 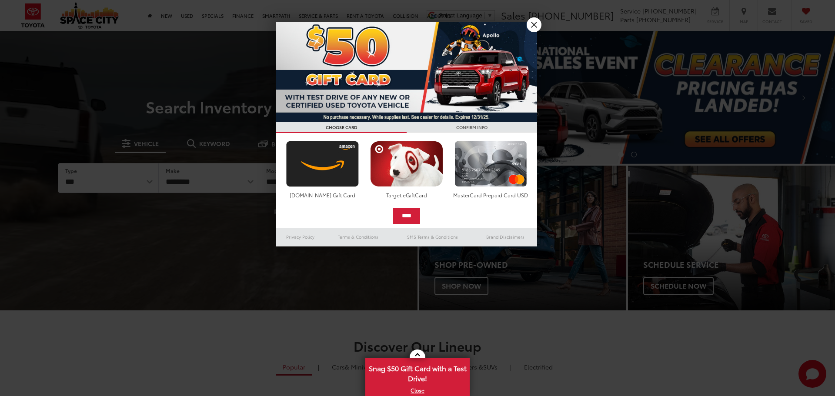 I want to click on img: mastercard.png, so click(x=491, y=164).